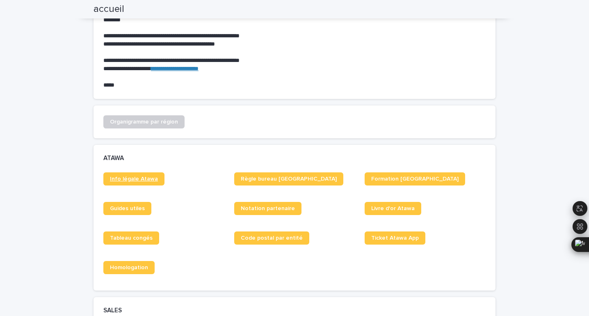 This screenshot has height=316, width=589. I want to click on h2: ATAWA, so click(114, 158).